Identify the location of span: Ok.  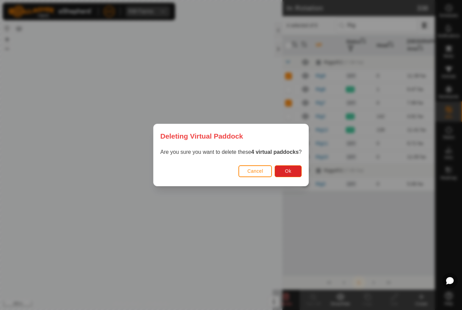
(288, 171).